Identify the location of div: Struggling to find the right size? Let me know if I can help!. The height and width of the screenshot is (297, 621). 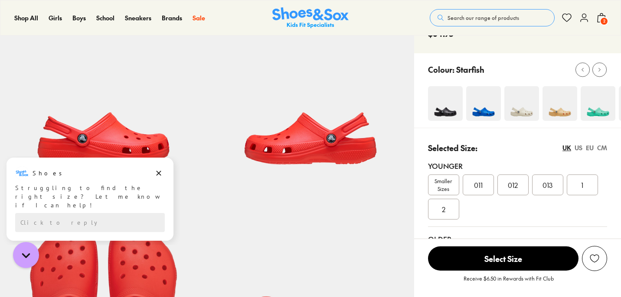
(90, 40).